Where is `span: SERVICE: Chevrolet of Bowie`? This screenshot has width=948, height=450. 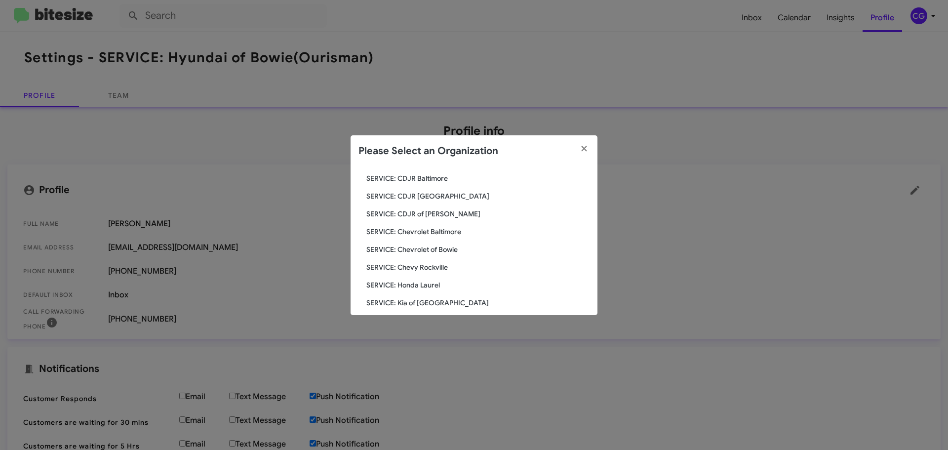 span: SERVICE: Chevrolet of Bowie is located at coordinates (478, 249).